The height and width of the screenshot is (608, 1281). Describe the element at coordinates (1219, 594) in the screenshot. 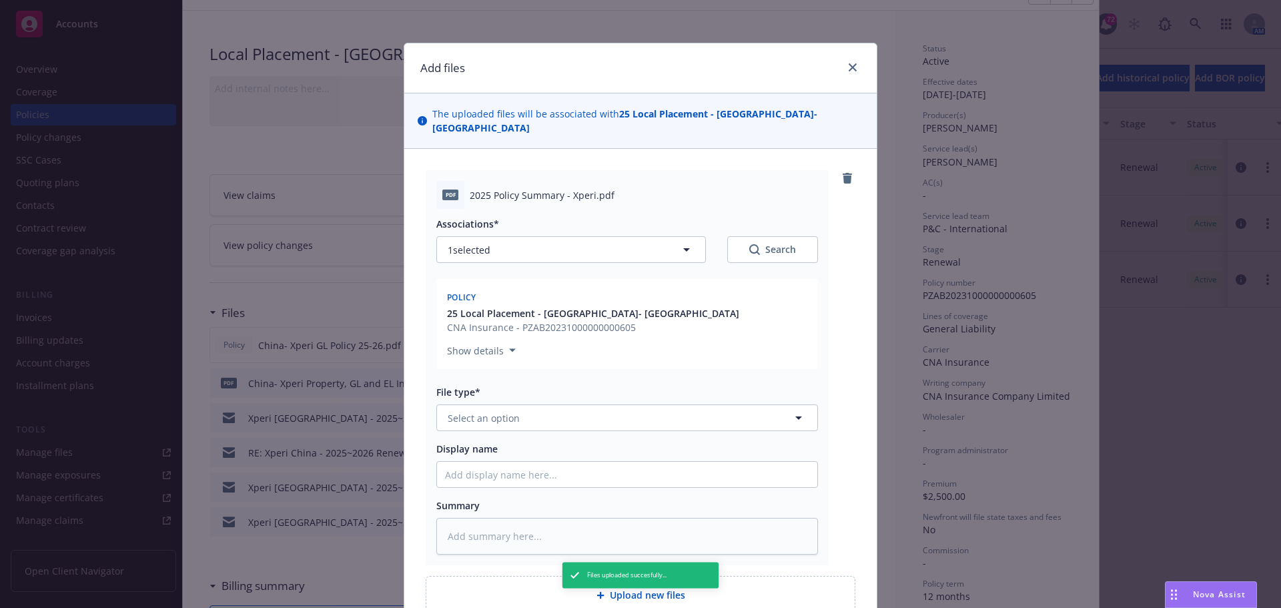

I see `span: Nova Assist` at that location.